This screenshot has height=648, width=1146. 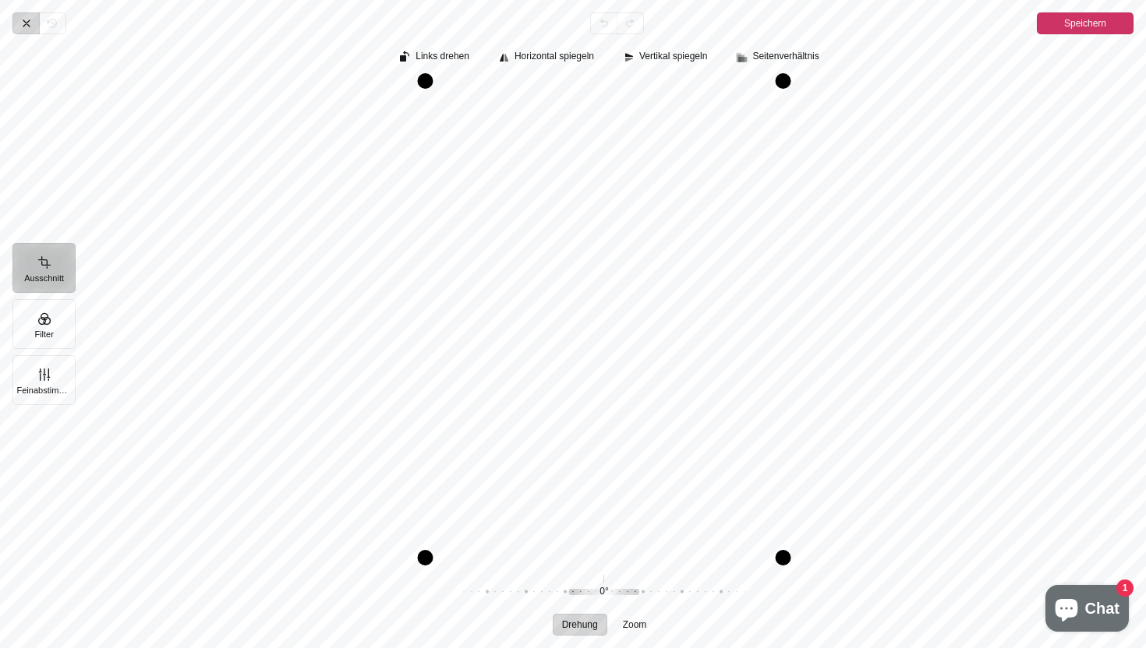 What do you see at coordinates (1085, 23) in the screenshot?
I see `span: Speichern` at bounding box center [1085, 23].